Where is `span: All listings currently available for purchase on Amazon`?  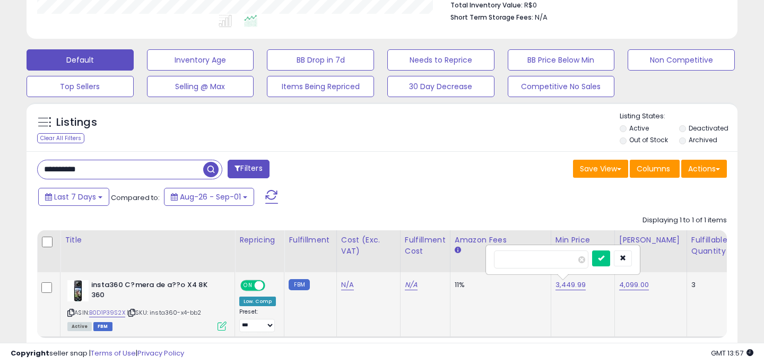 span: All listings currently available for purchase on Amazon is located at coordinates (80, 326).